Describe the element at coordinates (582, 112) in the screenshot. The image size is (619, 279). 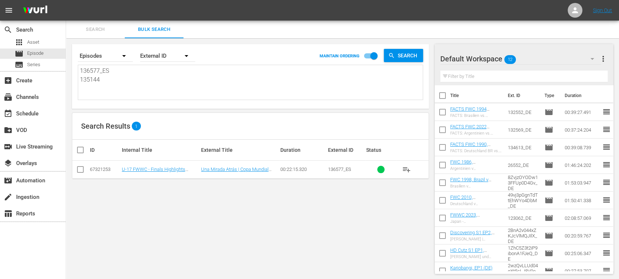
I see `td: 00:39:27.491` at that location.